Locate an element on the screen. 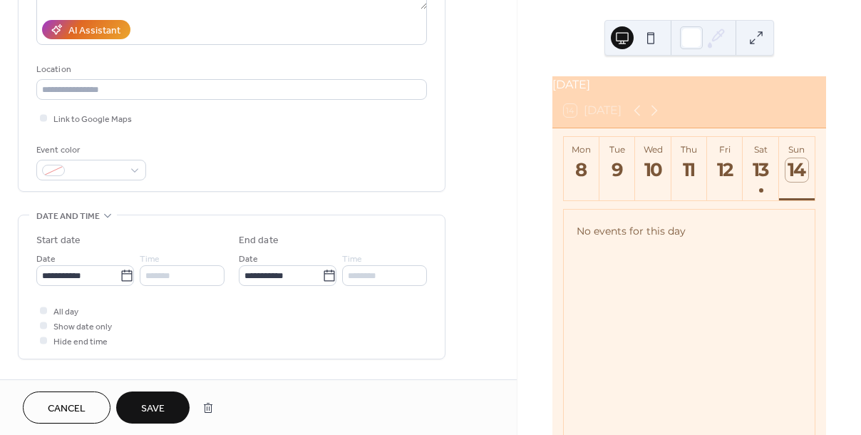  button: Sat13 is located at coordinates (761, 168).